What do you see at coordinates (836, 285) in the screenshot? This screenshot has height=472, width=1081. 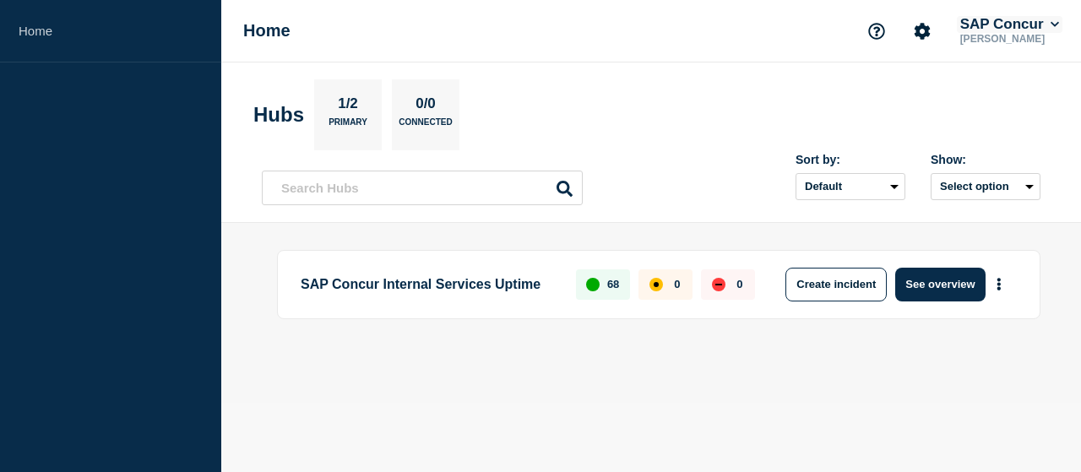 I see `button: Create incident` at bounding box center [836, 285].